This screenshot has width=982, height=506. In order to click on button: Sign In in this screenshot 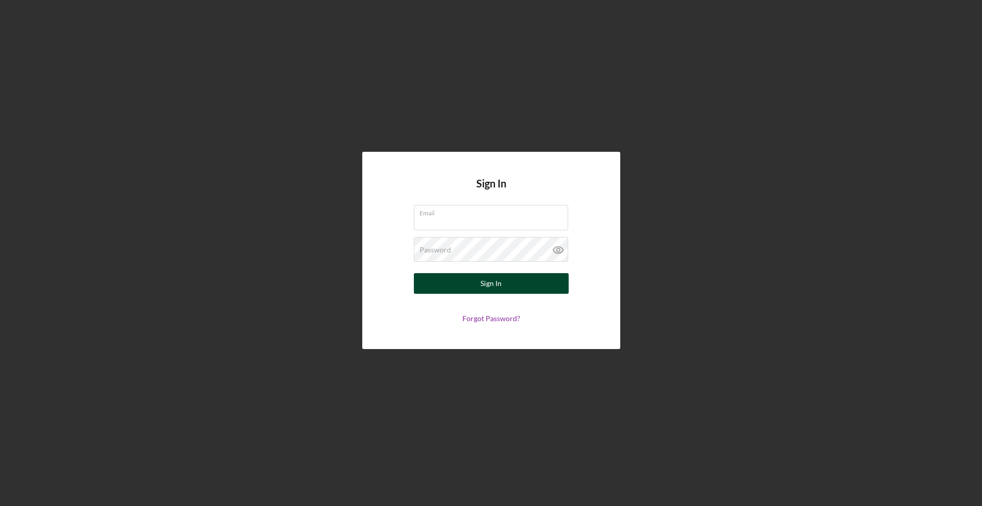, I will do `click(491, 283)`.